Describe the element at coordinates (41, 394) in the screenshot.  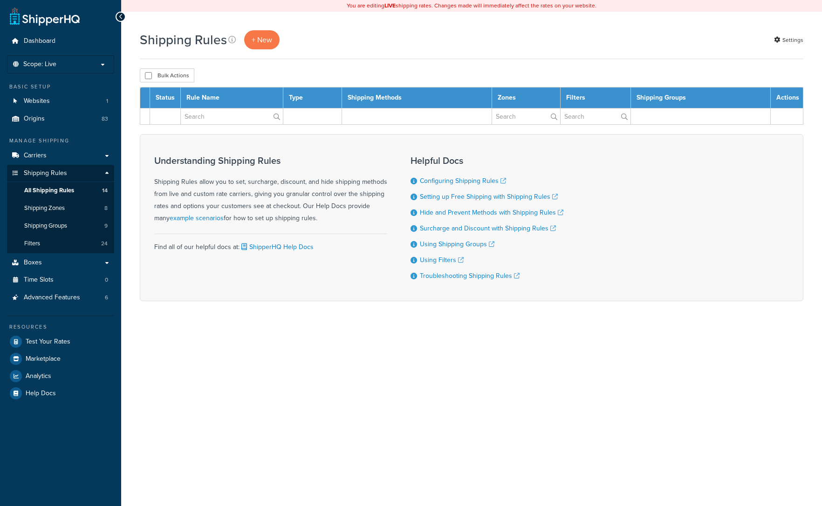
I see `span: Help Docs` at that location.